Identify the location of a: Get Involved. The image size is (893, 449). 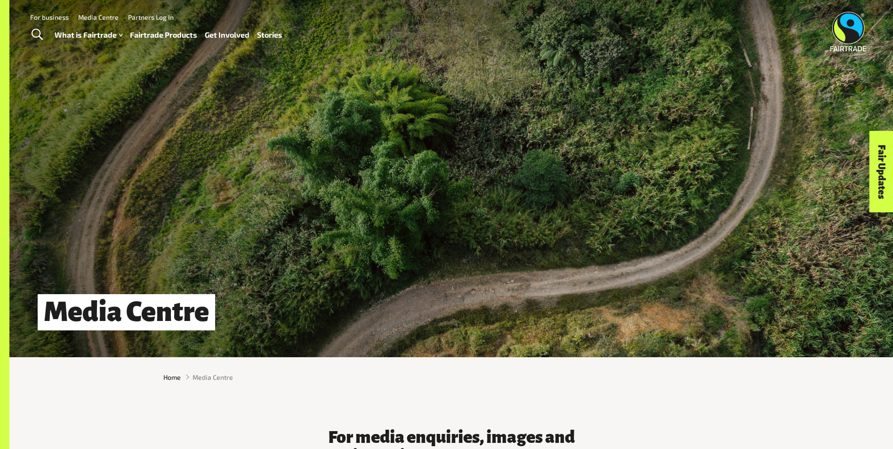
(227, 35).